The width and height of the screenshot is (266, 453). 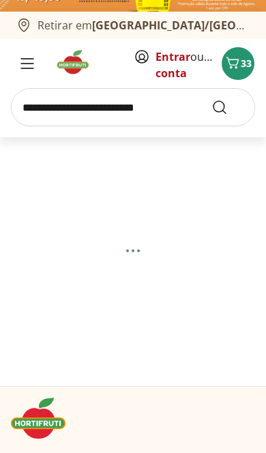 I want to click on button: Submit Search, so click(x=228, y=107).